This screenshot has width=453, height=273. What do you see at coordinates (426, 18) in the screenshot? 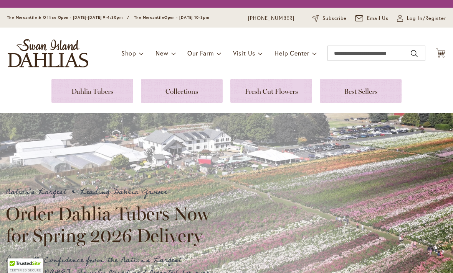
I see `span: Log In/Register` at bounding box center [426, 18].